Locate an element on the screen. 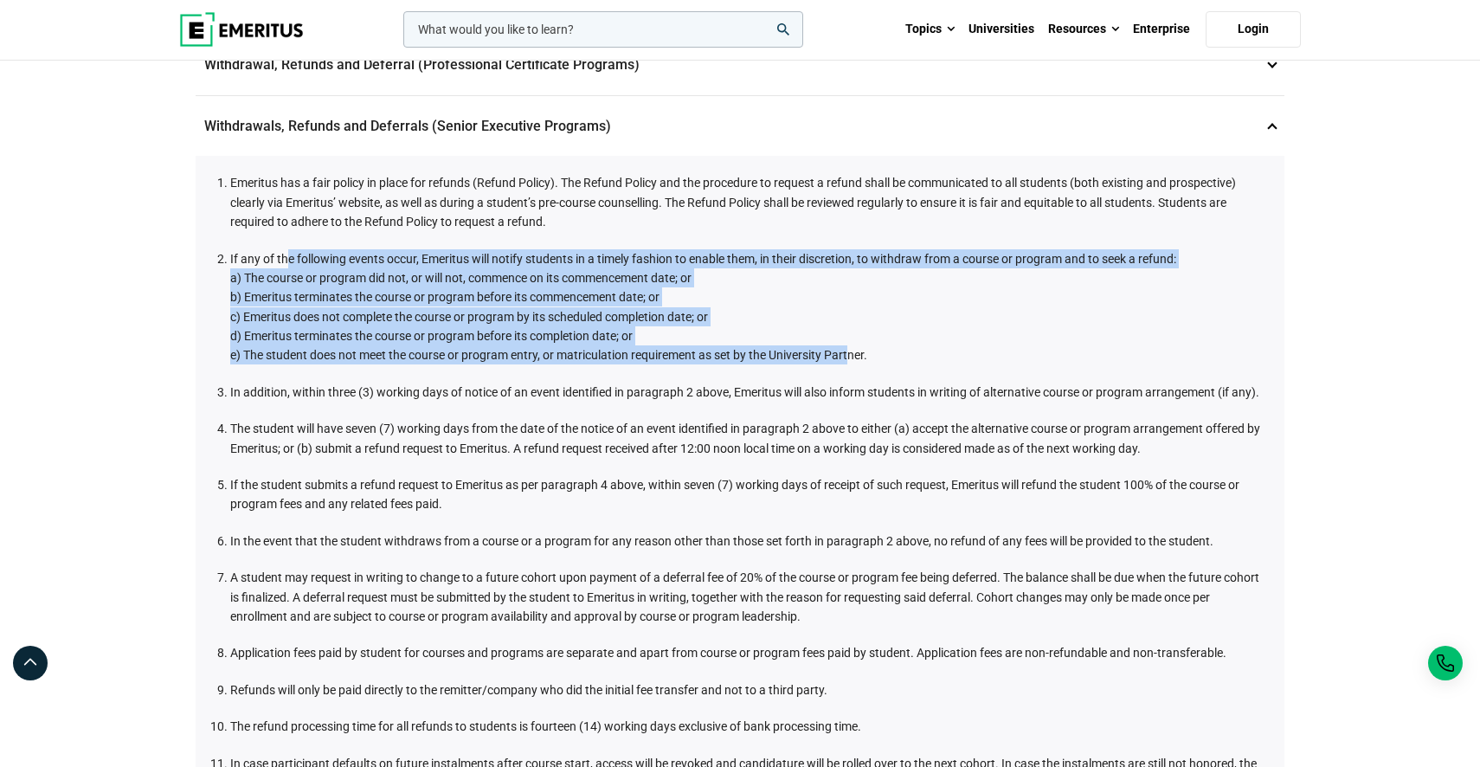  span: e) The student does not meet the course or program entry, or matriculation requirement as set by ... is located at coordinates (549, 355).